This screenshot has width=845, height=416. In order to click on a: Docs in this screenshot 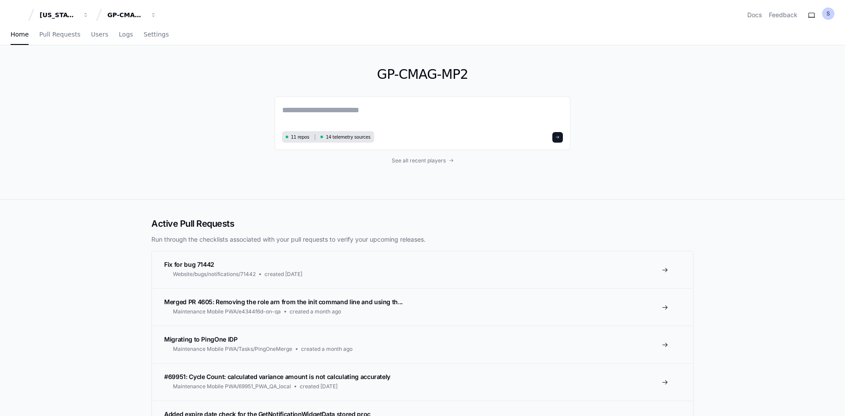, I will do `click(754, 15)`.